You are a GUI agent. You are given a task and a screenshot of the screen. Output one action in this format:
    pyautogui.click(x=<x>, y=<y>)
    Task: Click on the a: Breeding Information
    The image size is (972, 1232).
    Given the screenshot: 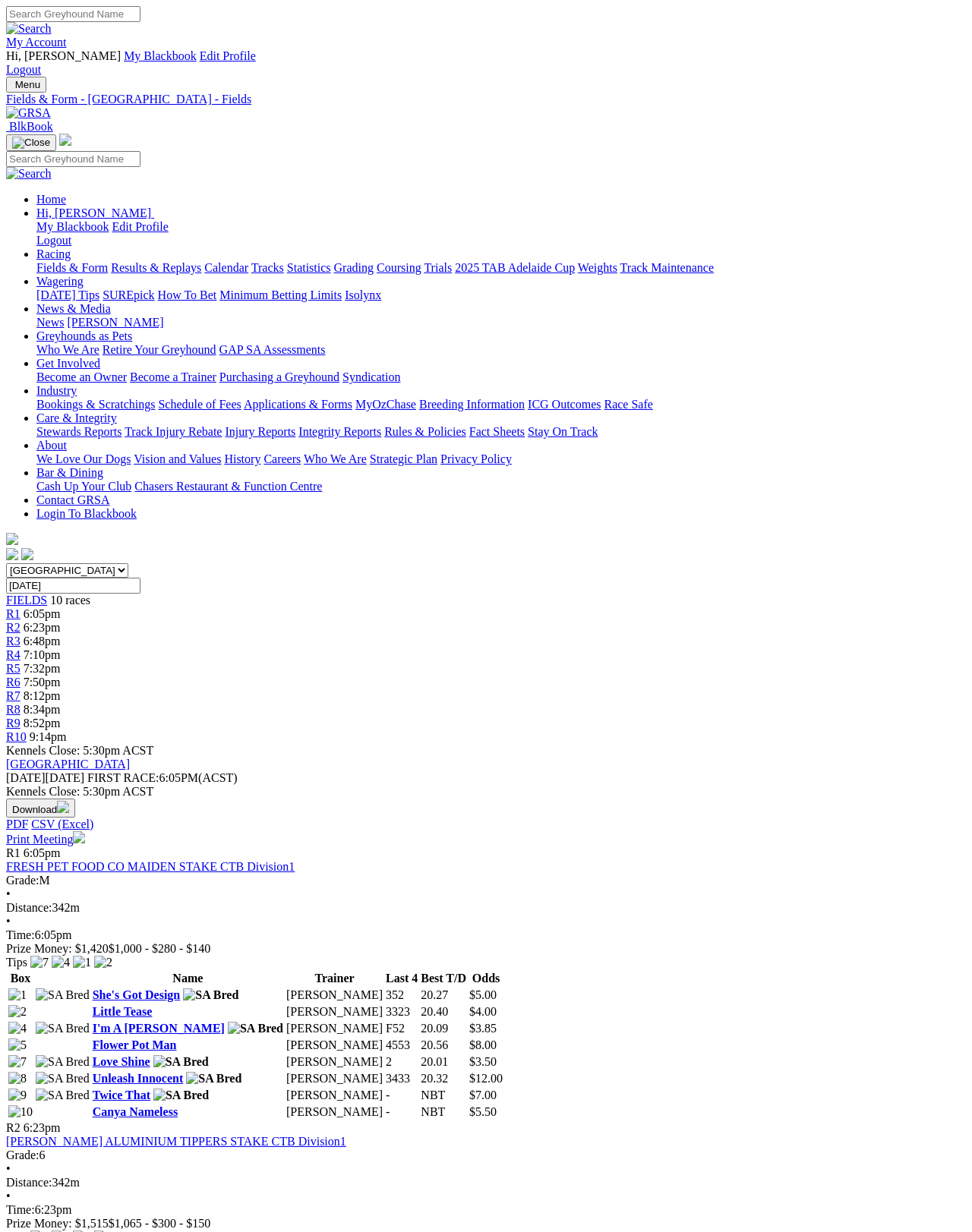 What is the action you would take?
    pyautogui.click(x=471, y=404)
    